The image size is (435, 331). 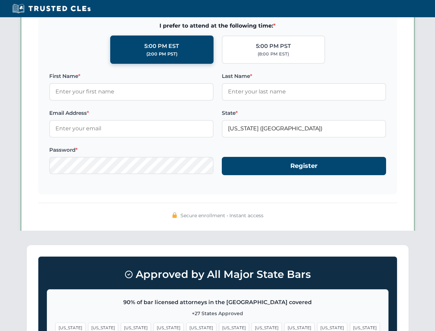 I want to click on span: I prefer to attend at the following time:, so click(x=218, y=26).